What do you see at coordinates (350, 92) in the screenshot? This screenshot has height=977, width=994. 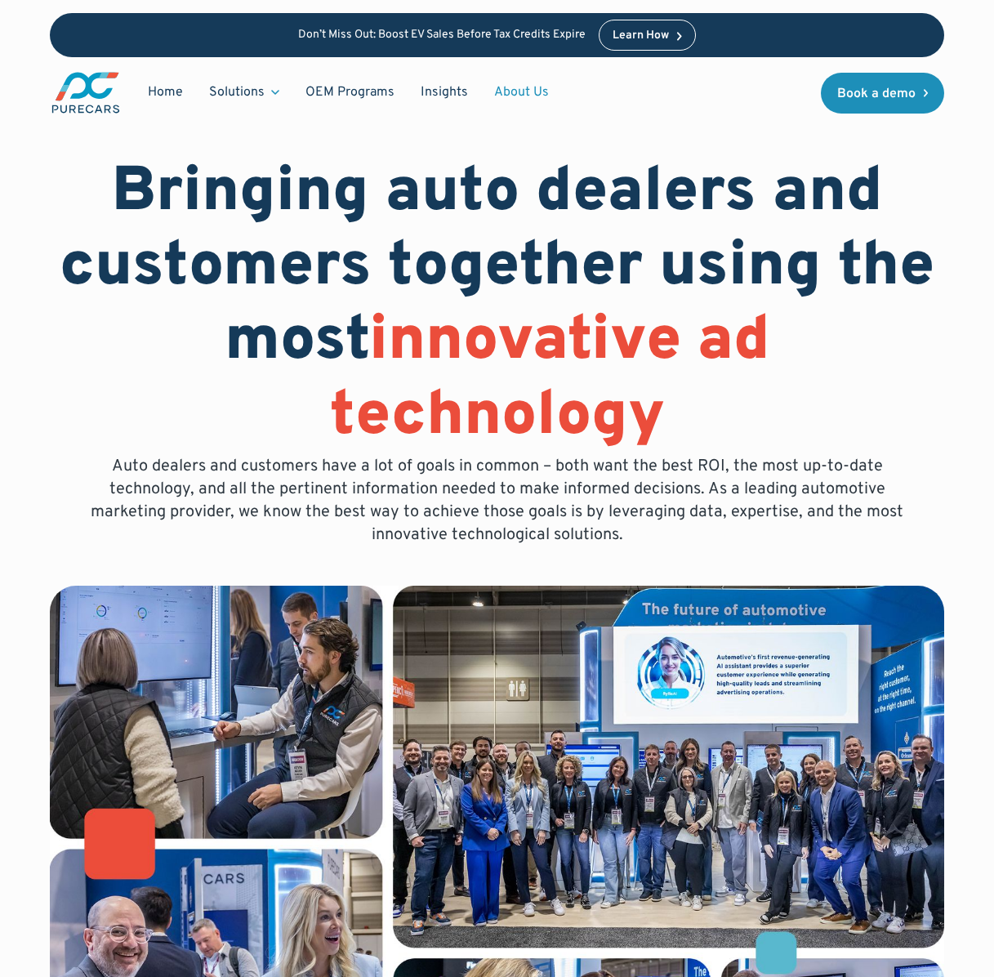 I see `a: OEM Programs` at bounding box center [350, 92].